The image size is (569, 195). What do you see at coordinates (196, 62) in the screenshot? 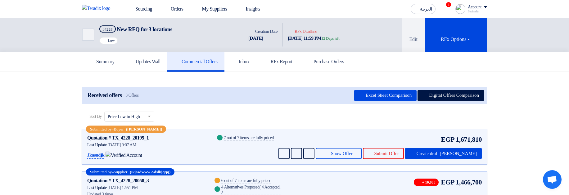
I see `h5: Commercial Offers` at bounding box center [196, 62].